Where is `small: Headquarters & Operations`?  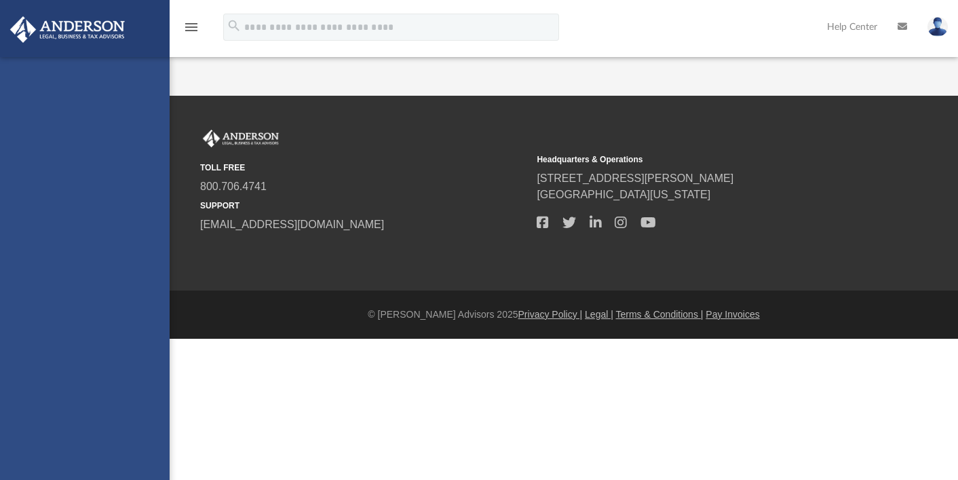 small: Headquarters & Operations is located at coordinates (700, 159).